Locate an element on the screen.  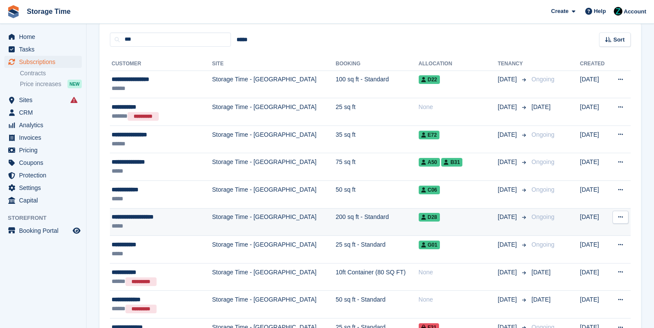
td: 10ft Container (80 SQ FT) is located at coordinates (377, 277).